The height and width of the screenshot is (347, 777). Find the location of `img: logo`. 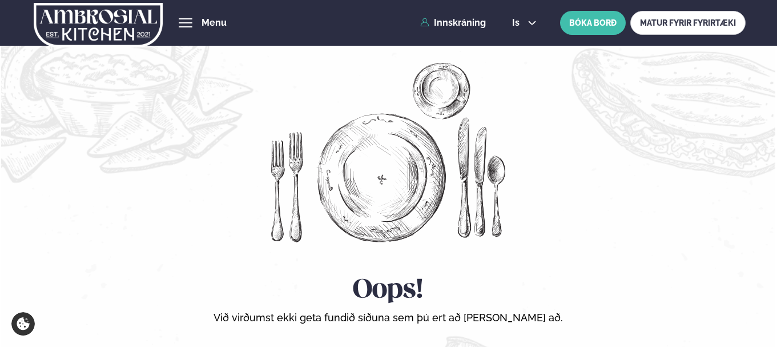

img: logo is located at coordinates (98, 25).